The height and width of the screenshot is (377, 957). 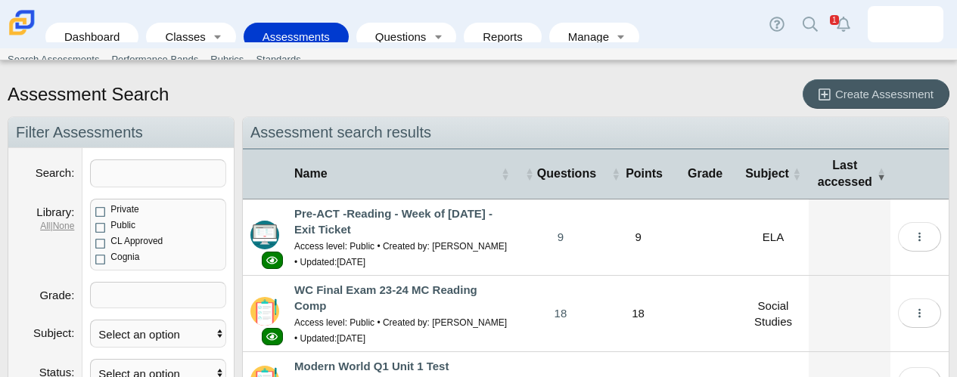 What do you see at coordinates (22, 23) in the screenshot?
I see `img: Carmen School of Science & Technology` at bounding box center [22, 23].